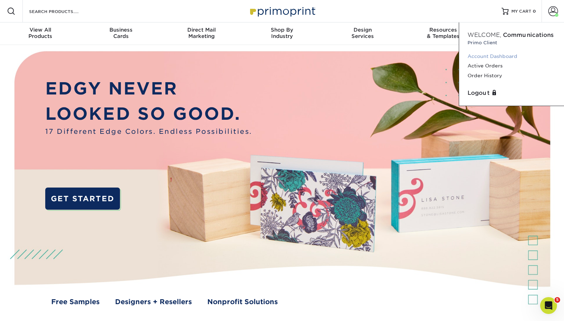 The width and height of the screenshot is (564, 321). Describe the element at coordinates (534, 11) in the screenshot. I see `span: 0` at that location.